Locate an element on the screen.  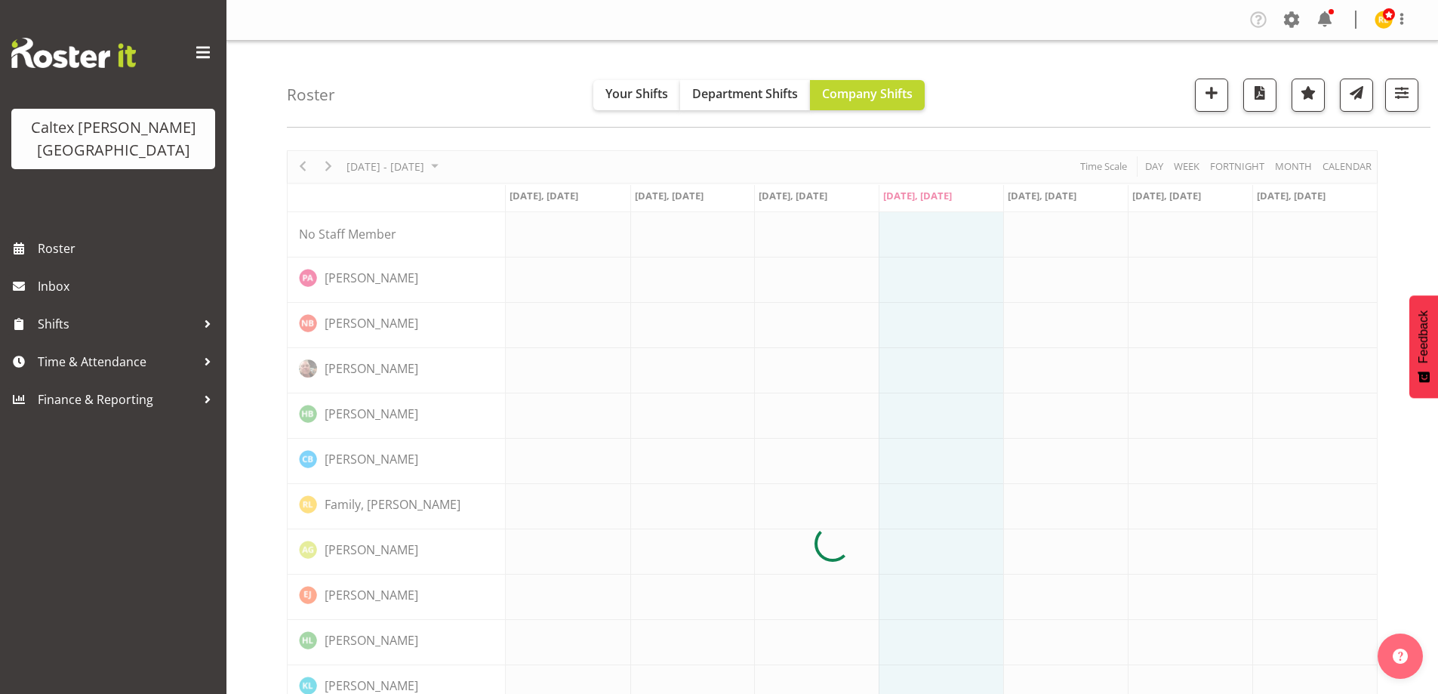
img: help-xxl-2.png is located at coordinates (1400, 656).